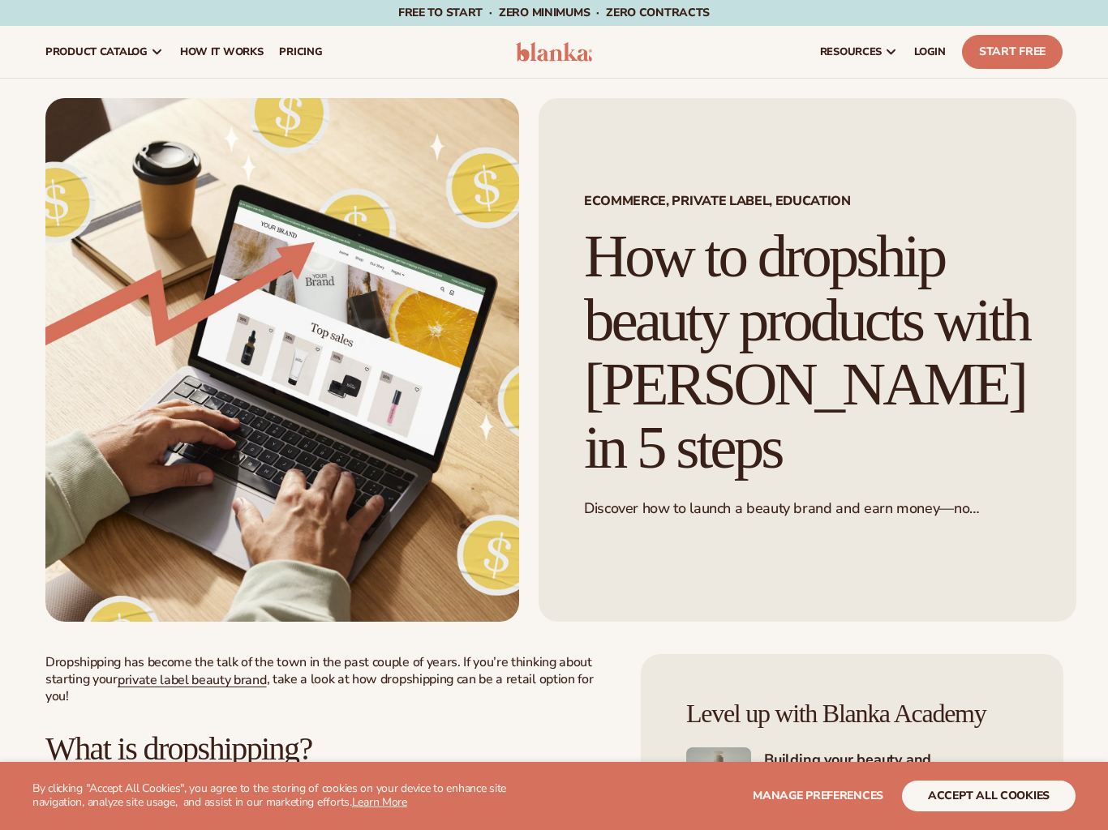 This screenshot has width=1108, height=830. What do you see at coordinates (293, 796) in the screenshot?
I see `p: By clicking "Accept All Cookies", you agree to the storing of cookies on your device to enhance s...` at bounding box center [293, 796].